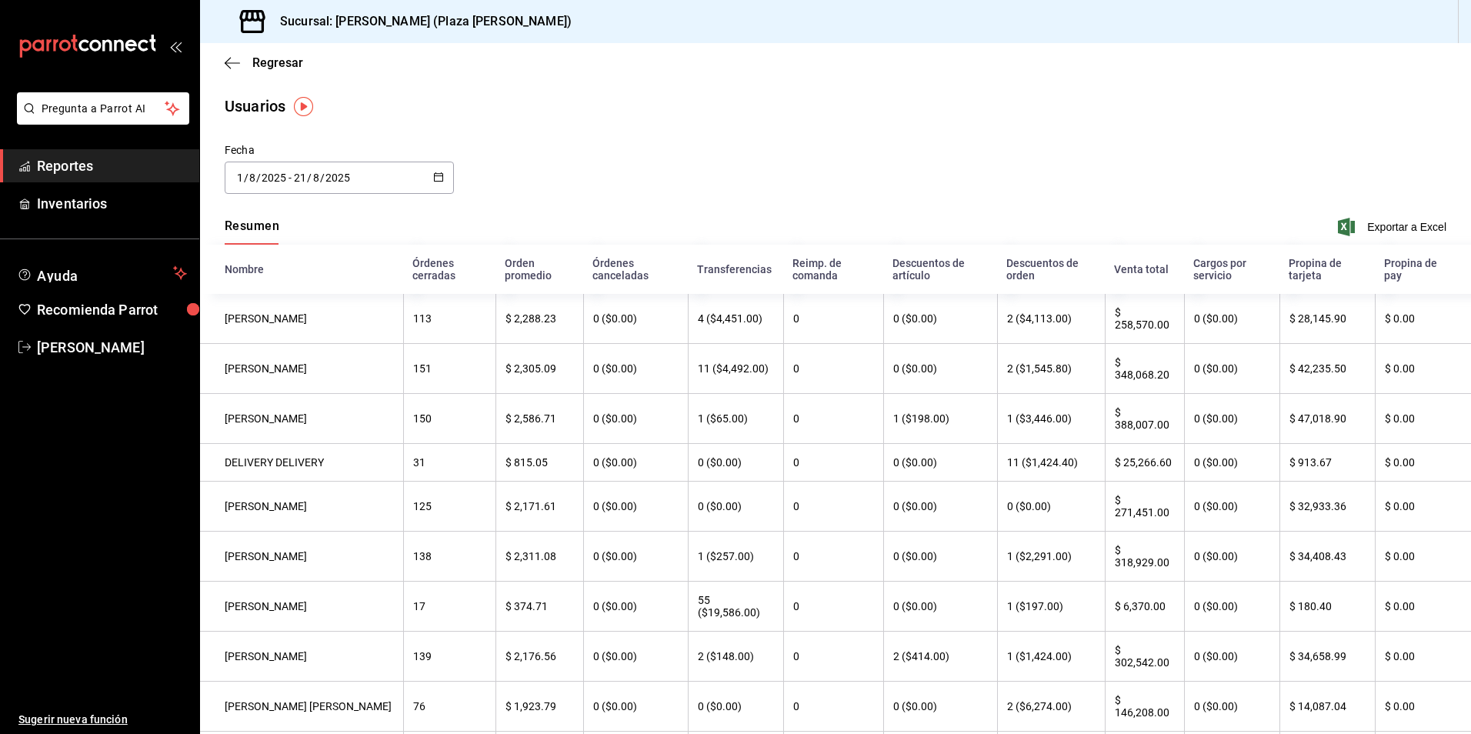 This screenshot has height=734, width=1471. What do you see at coordinates (449, 419) in the screenshot?
I see `th: 150` at bounding box center [449, 419].